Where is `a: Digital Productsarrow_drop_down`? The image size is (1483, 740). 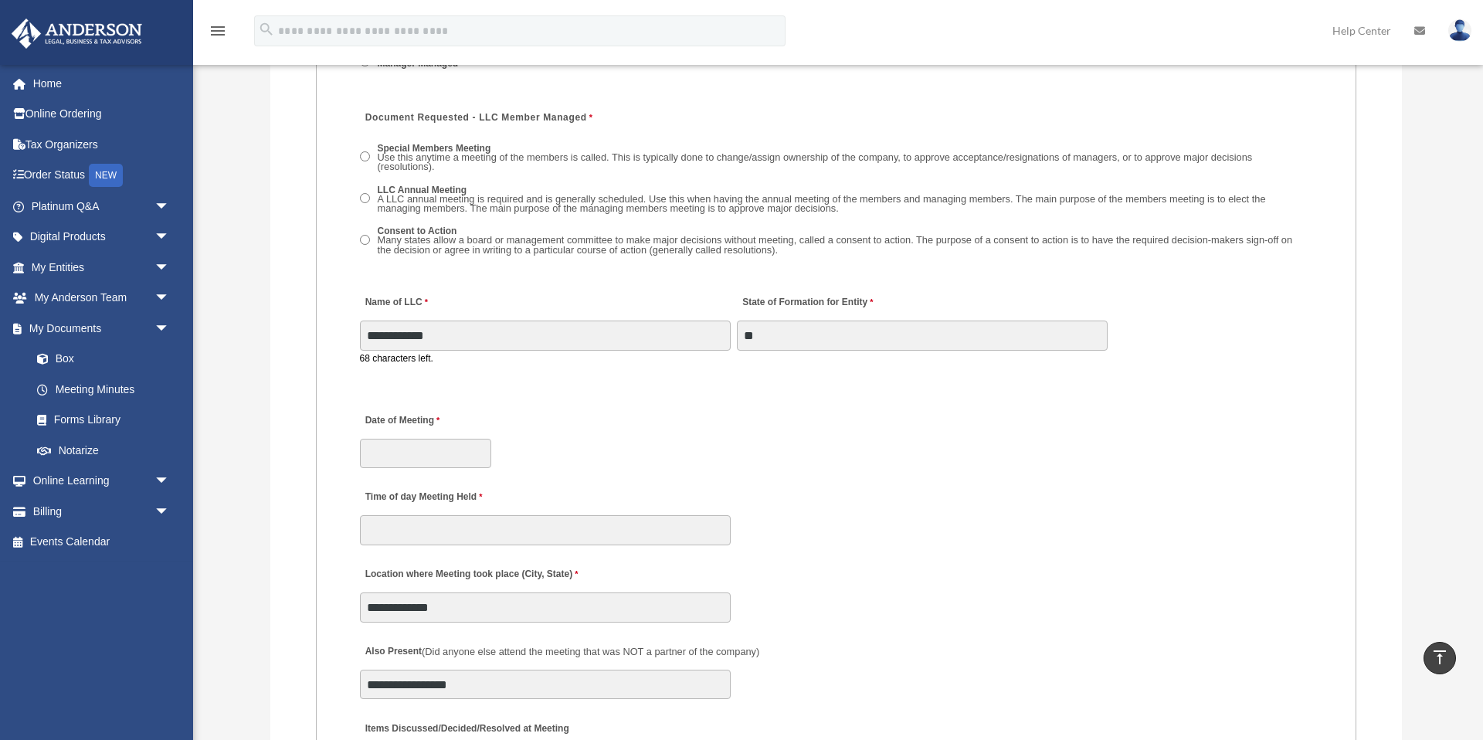 a: Digital Productsarrow_drop_down is located at coordinates (102, 237).